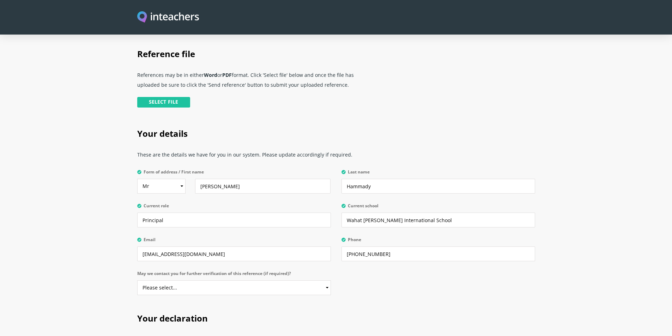  What do you see at coordinates (251, 82) in the screenshot?
I see `p: References may be in either or format. Click 'Select file' below and once the file has uploaded b...` at bounding box center [251, 82].